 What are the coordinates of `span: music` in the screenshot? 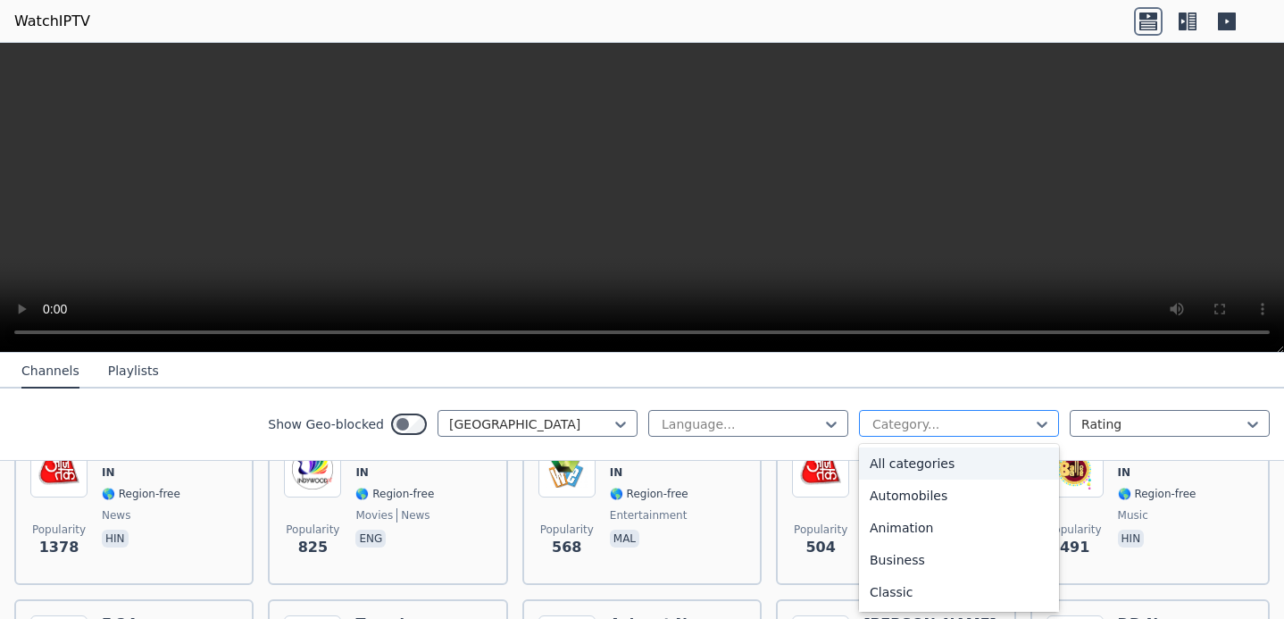 It's located at (1133, 515).